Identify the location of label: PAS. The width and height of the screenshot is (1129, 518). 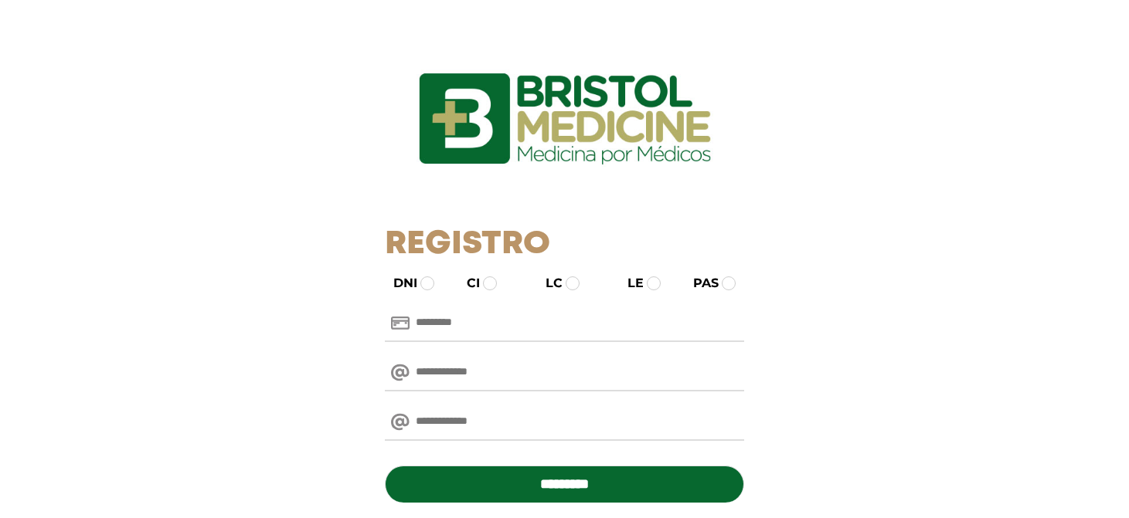
(698, 284).